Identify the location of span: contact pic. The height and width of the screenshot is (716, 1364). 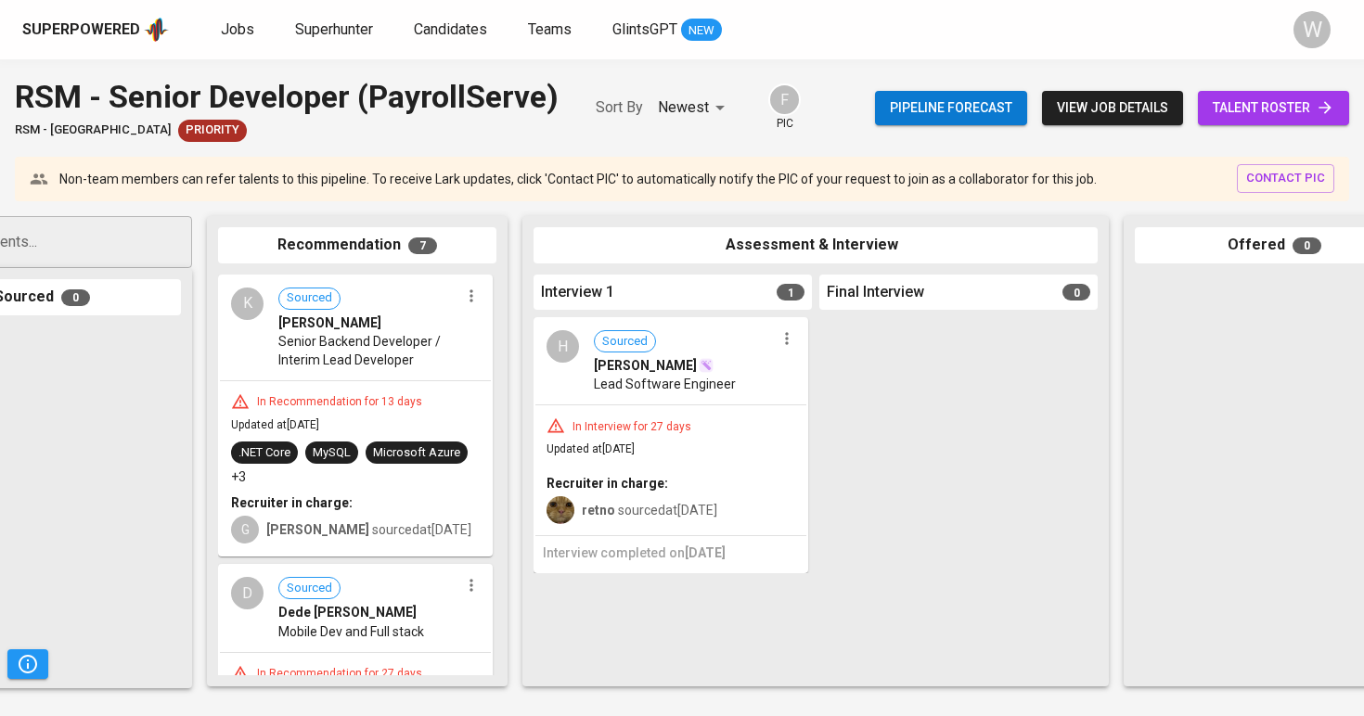
(1285, 178).